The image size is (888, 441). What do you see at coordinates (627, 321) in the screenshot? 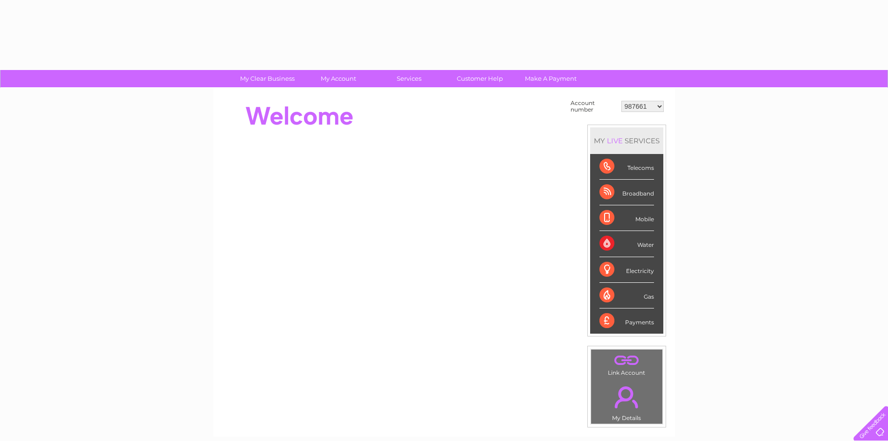
I see `div: Payments` at bounding box center [627, 321].